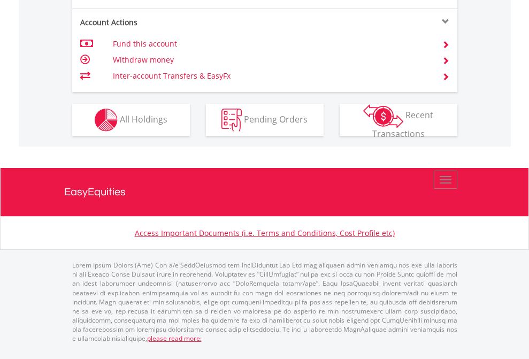 This screenshot has width=529, height=359. Describe the element at coordinates (265, 192) in the screenshot. I see `a: EasyEquities` at that location.